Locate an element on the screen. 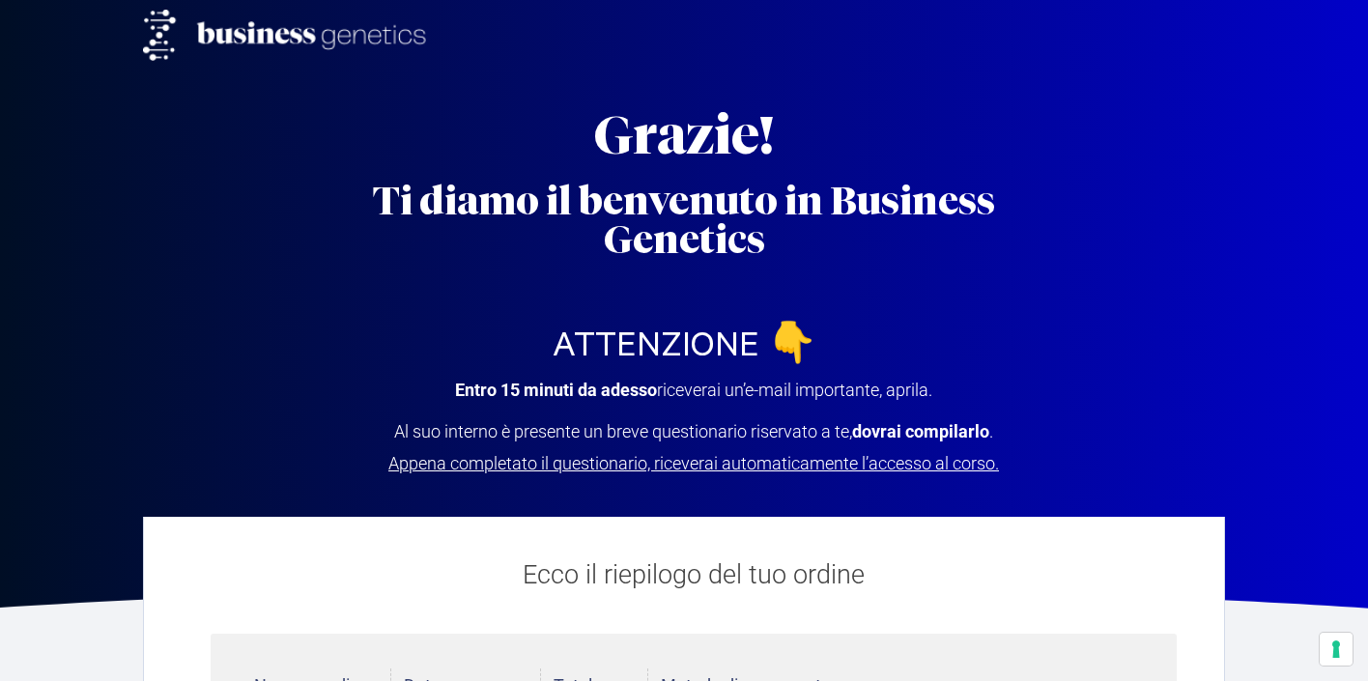 This screenshot has width=1368, height=681. h2: ATTENZIONE 👇 is located at coordinates (684, 346).